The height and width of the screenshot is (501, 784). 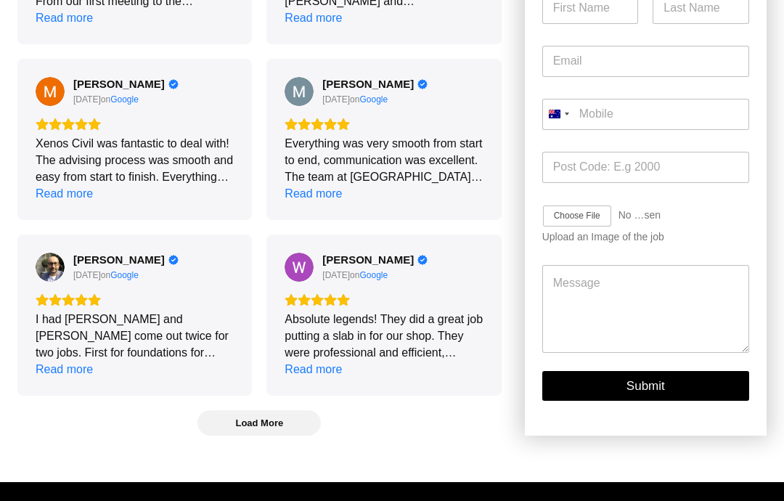 What do you see at coordinates (259, 423) in the screenshot?
I see `button: Load More` at bounding box center [259, 423].